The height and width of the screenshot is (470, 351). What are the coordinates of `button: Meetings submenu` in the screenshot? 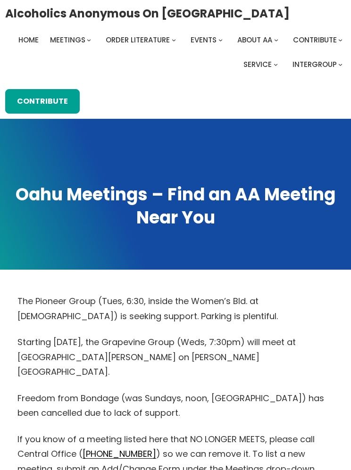 It's located at (89, 40).